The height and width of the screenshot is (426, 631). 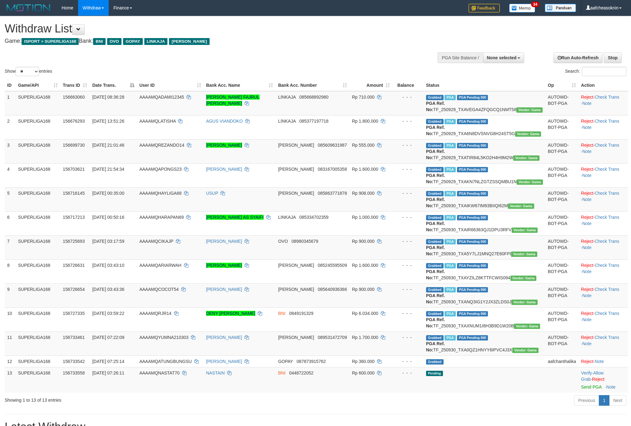 What do you see at coordinates (312, 85) in the screenshot?
I see `th: Bank Acc. Number: activate to sort column ascending` at bounding box center [312, 85].